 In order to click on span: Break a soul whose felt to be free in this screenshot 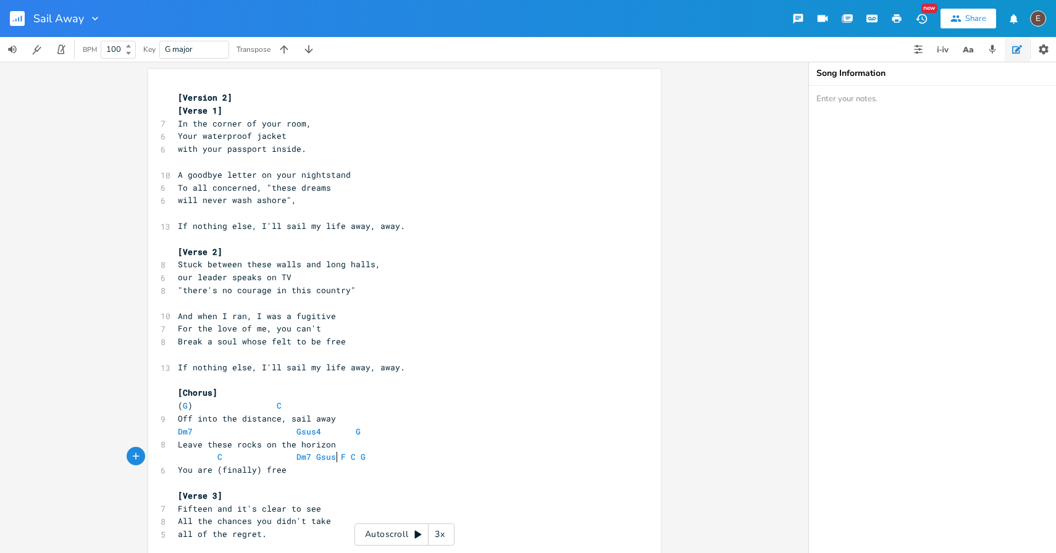, I will do `click(262, 342)`.